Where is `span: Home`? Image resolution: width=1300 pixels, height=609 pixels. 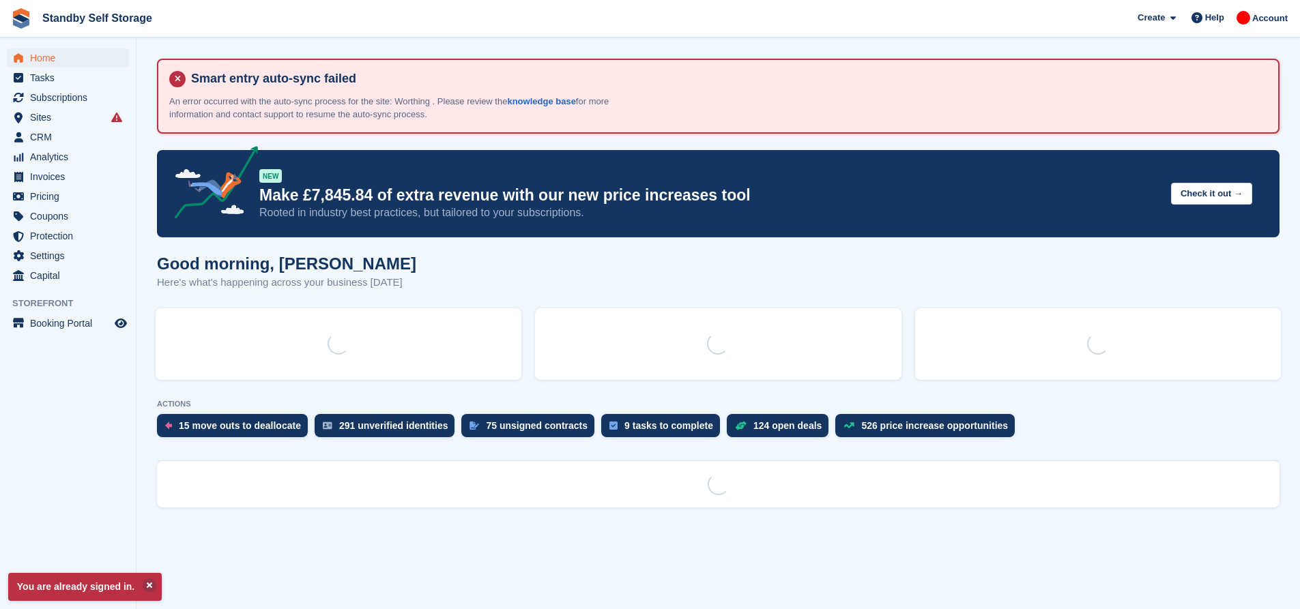 span: Home is located at coordinates (71, 58).